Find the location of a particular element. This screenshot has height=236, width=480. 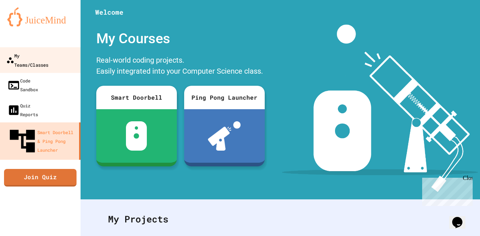

div: Real-world coding projects. Easily integrated into your Computer Science class. is located at coordinates (180, 66).